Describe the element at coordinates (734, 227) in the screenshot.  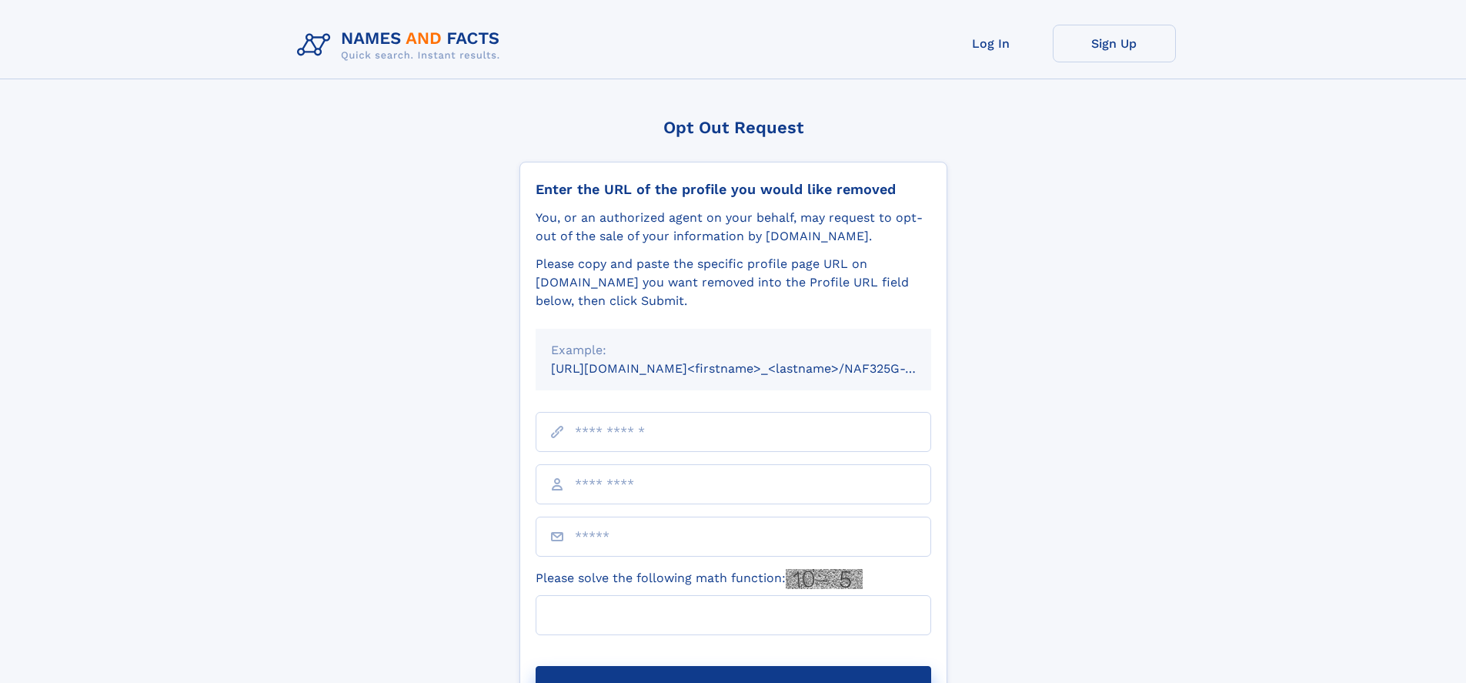
I see `div: You, or an authorized agent on your behalf, may request to opt-out of the sale of your informatio...` at that location.